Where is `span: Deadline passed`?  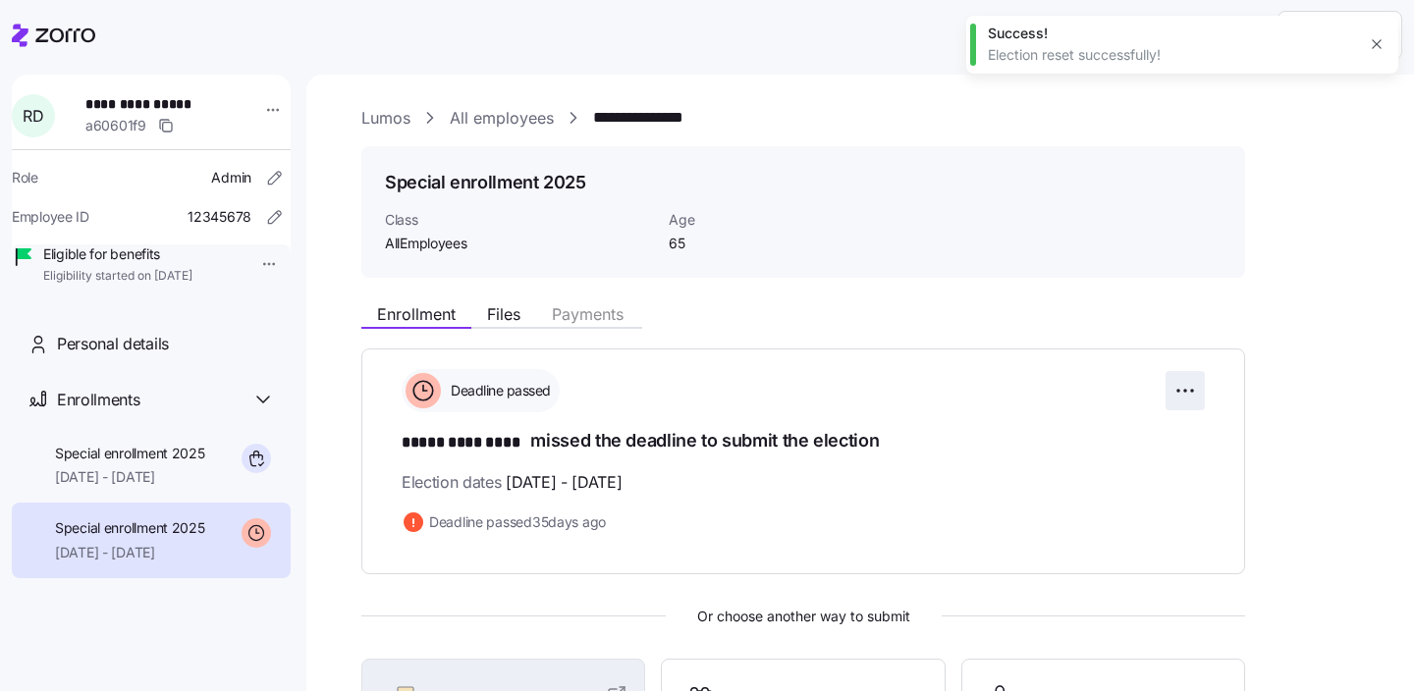
span: Deadline passed is located at coordinates (498, 391).